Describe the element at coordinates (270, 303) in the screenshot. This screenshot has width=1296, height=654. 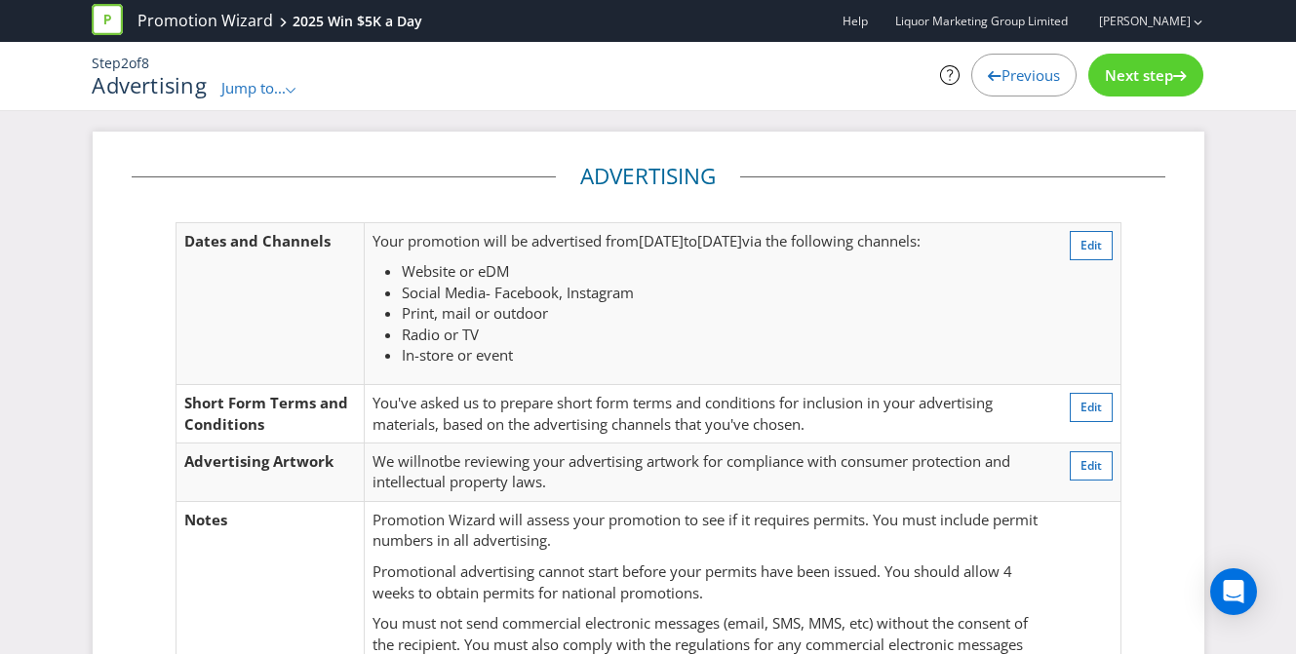
I see `td: Dates and Channels` at that location.